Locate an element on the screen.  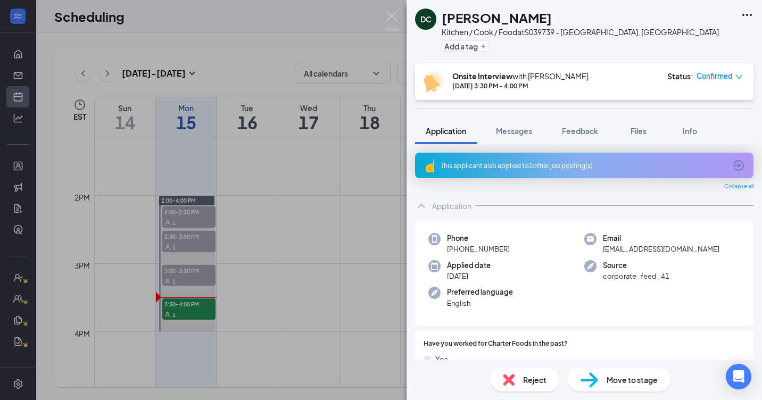
b: Onsite Interview is located at coordinates (482, 76).